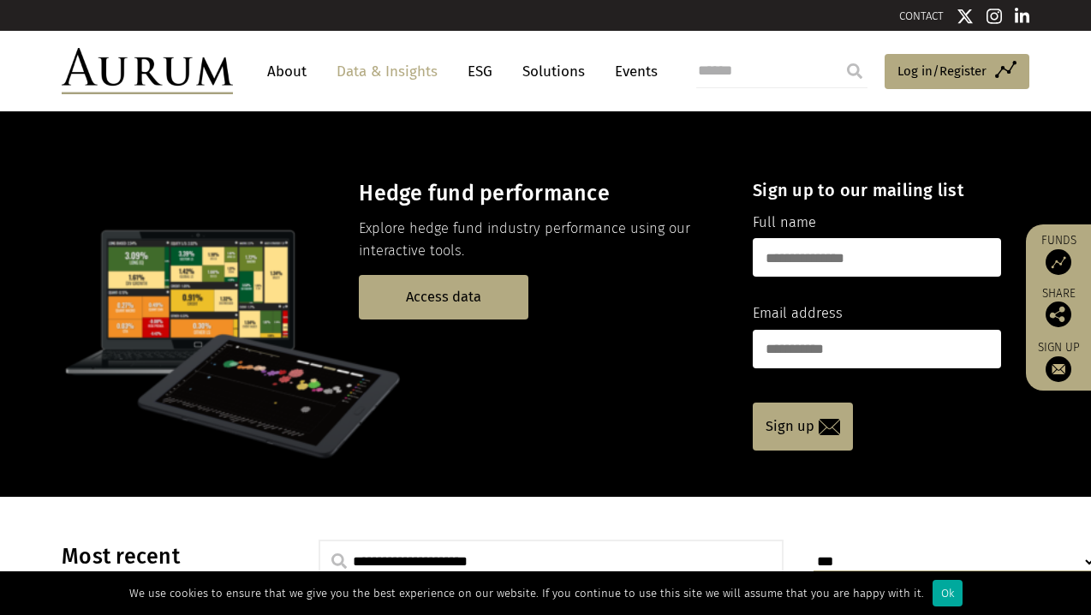  I want to click on img: Sign up to our newsletter, so click(1059, 369).